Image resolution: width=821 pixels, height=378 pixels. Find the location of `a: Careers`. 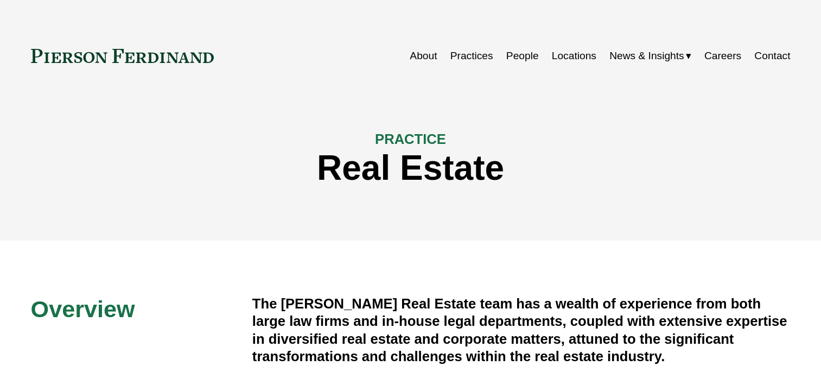

a: Careers is located at coordinates (722, 56).